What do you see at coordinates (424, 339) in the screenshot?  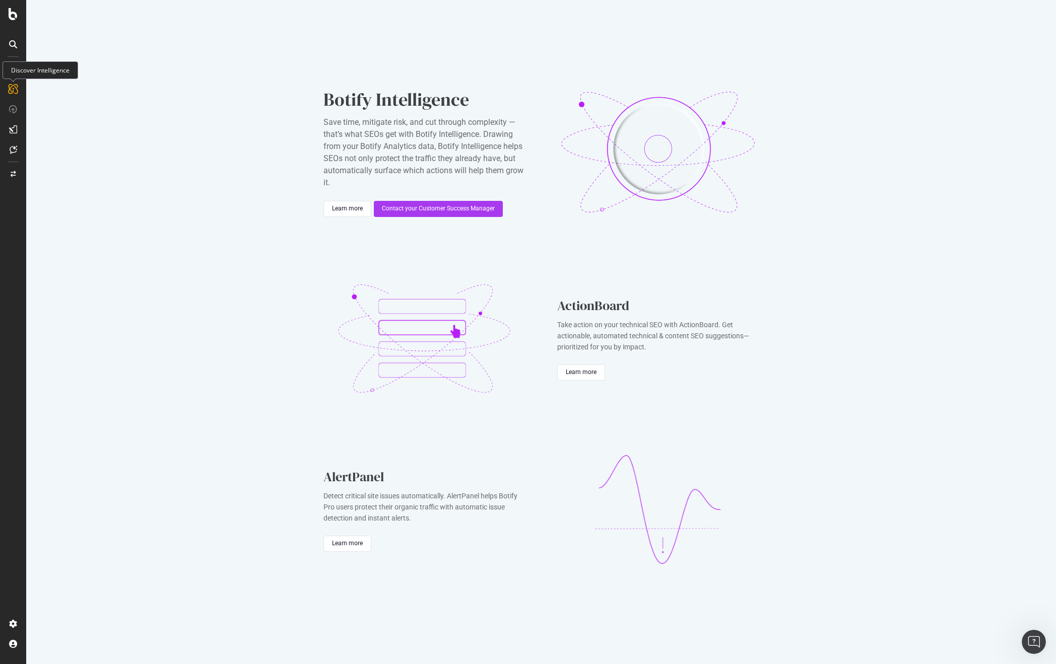 I see `img: CQsr54zD.png` at bounding box center [424, 339].